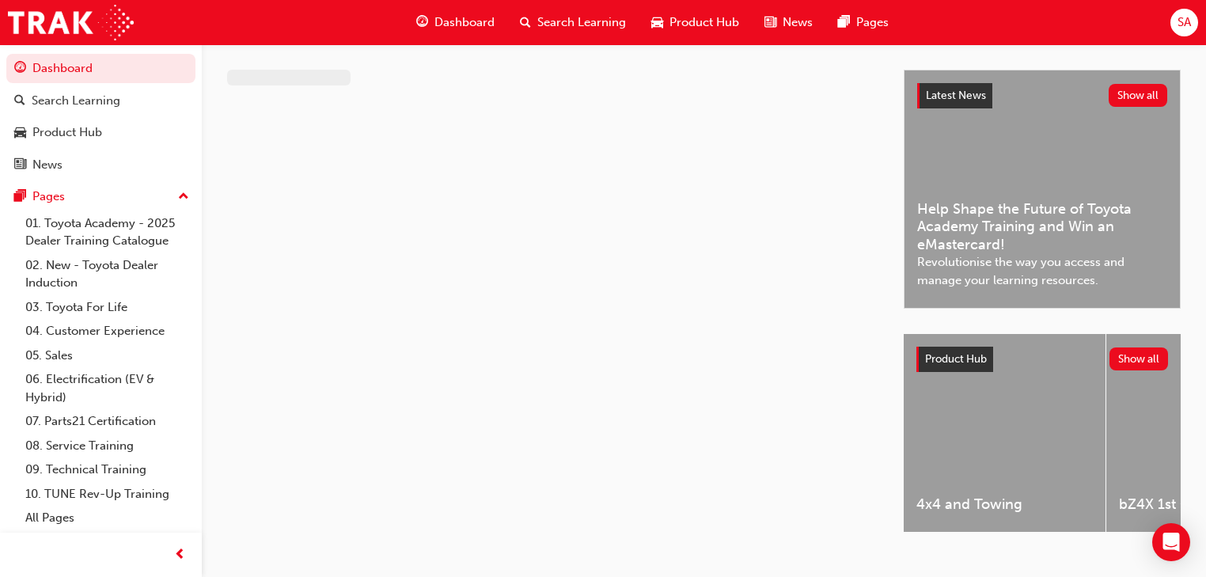 The image size is (1206, 577). What do you see at coordinates (70, 22) in the screenshot?
I see `a: Trak` at bounding box center [70, 22].